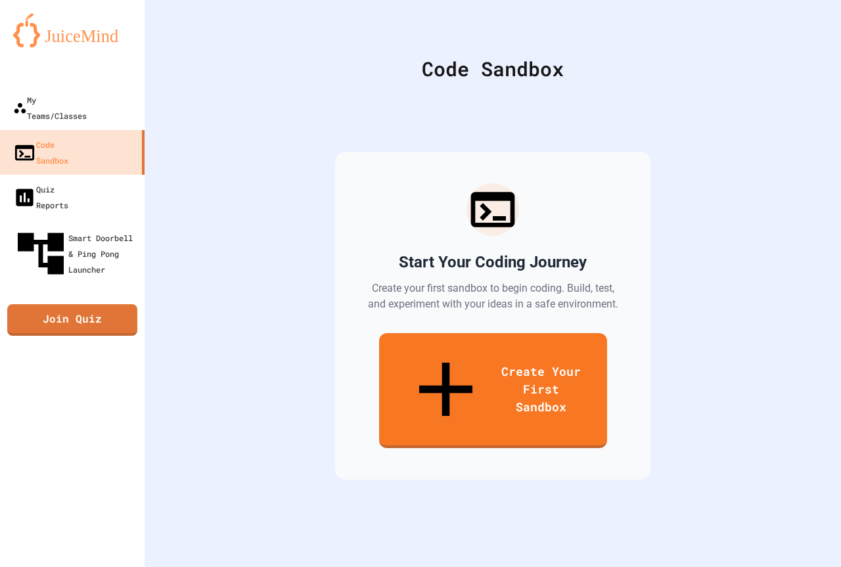 The height and width of the screenshot is (567, 841). I want to click on h2: Start Your Coding Journey, so click(493, 262).